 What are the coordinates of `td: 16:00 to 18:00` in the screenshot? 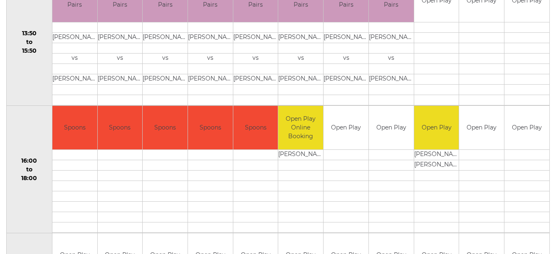 It's located at (30, 170).